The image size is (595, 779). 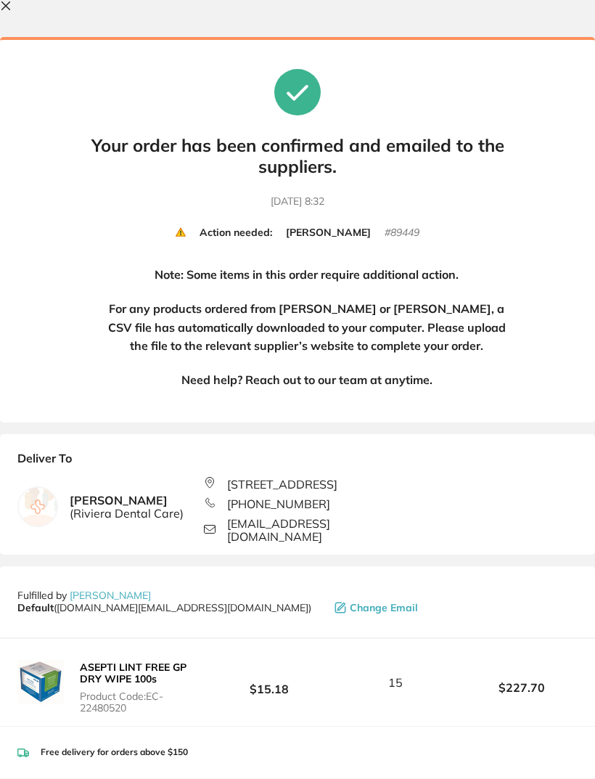 I want to click on img: empty.jpg, so click(x=38, y=506).